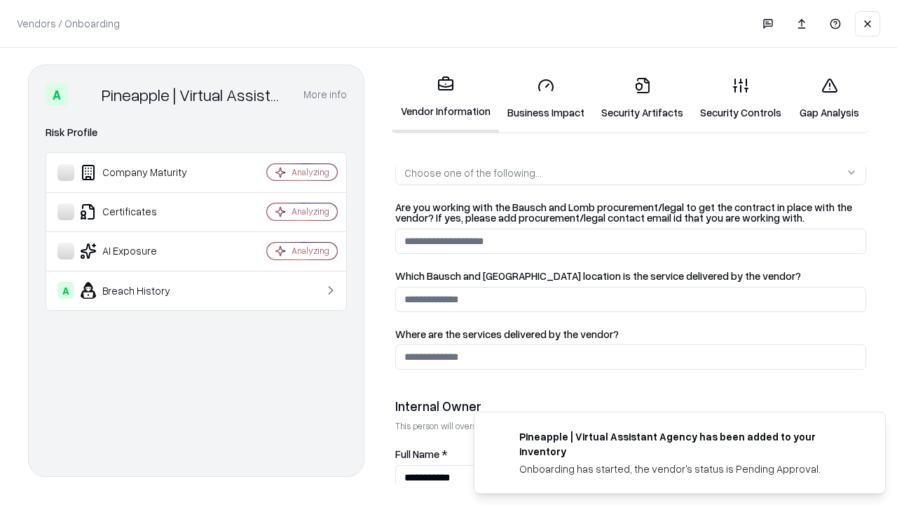 Image resolution: width=897 pixels, height=505 pixels. I want to click on button: Choose one of the following..., so click(631, 172).